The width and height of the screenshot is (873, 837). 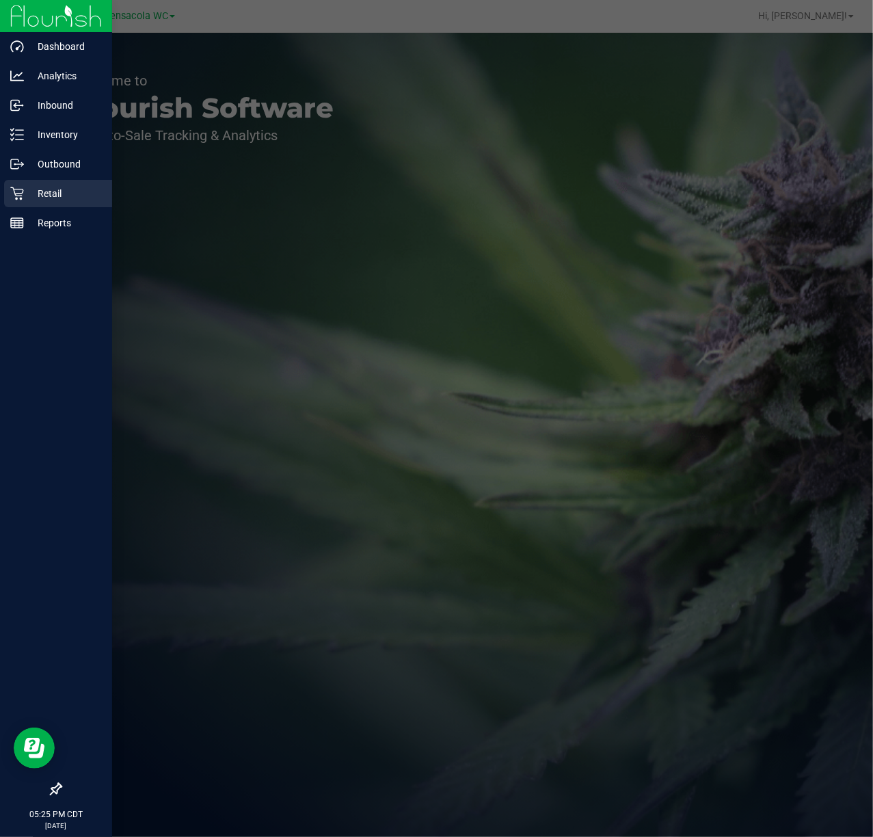 I want to click on inline-svg: Inbound, so click(x=17, y=105).